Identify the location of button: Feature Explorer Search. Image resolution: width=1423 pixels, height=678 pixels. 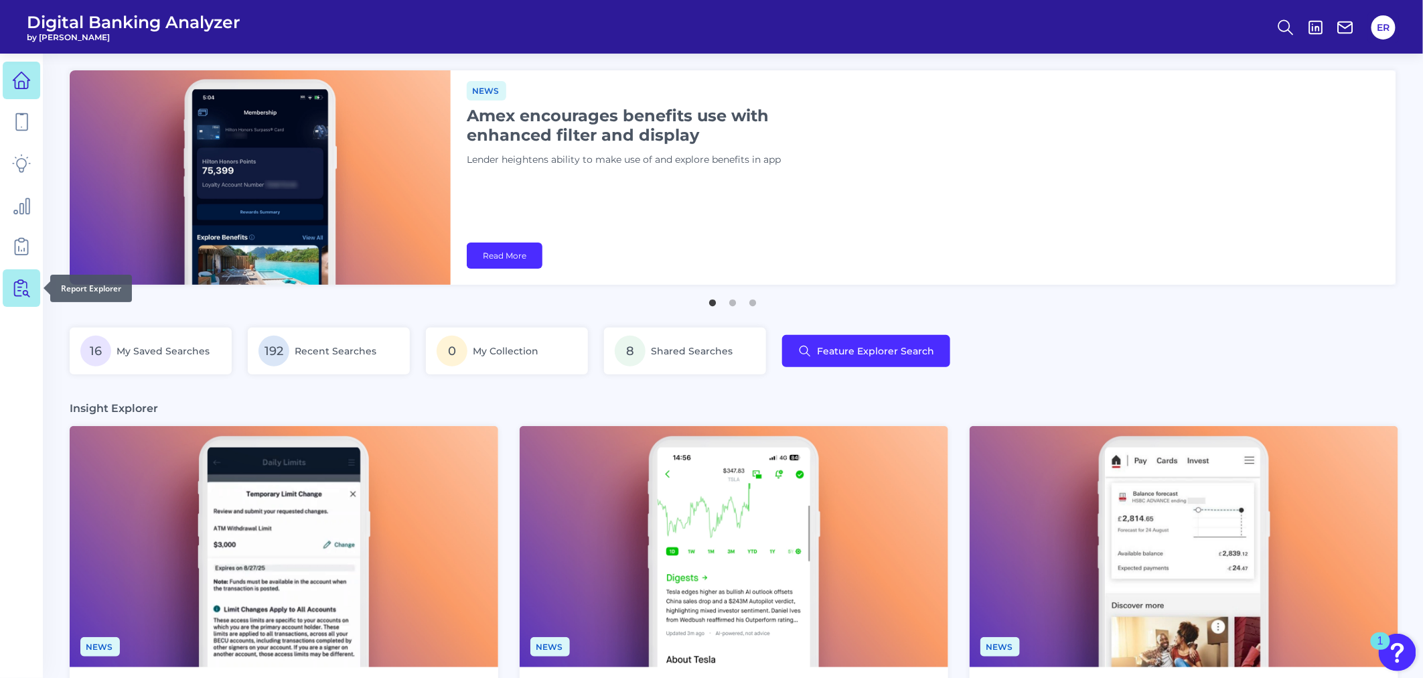
(866, 351).